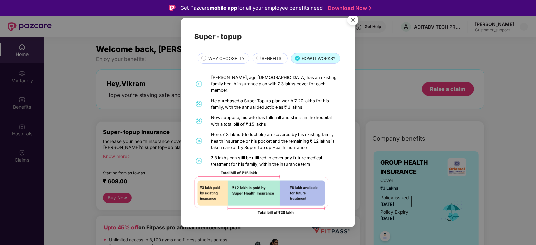  Describe the element at coordinates (199, 104) in the screenshot. I see `span: 02` at that location.